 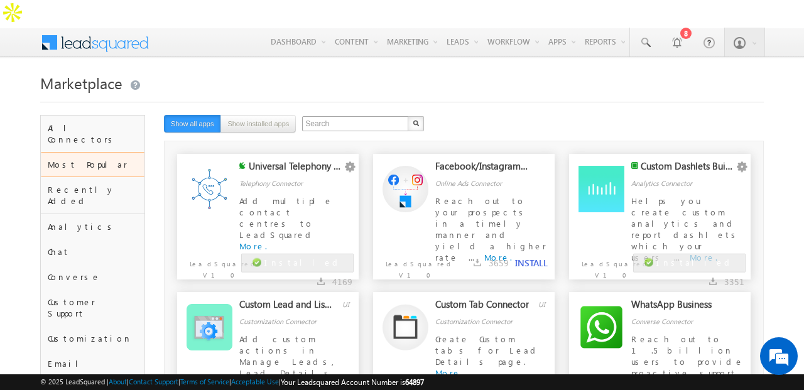 What do you see at coordinates (688, 169) in the screenshot?
I see `div: Custom Dashlets Builder` at bounding box center [688, 169].